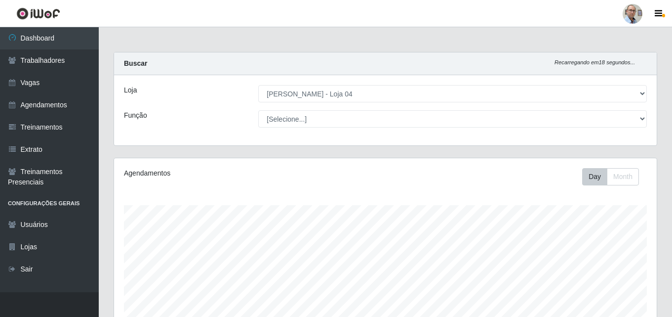  Describe the element at coordinates (135, 63) in the screenshot. I see `strong: Buscar` at that location.